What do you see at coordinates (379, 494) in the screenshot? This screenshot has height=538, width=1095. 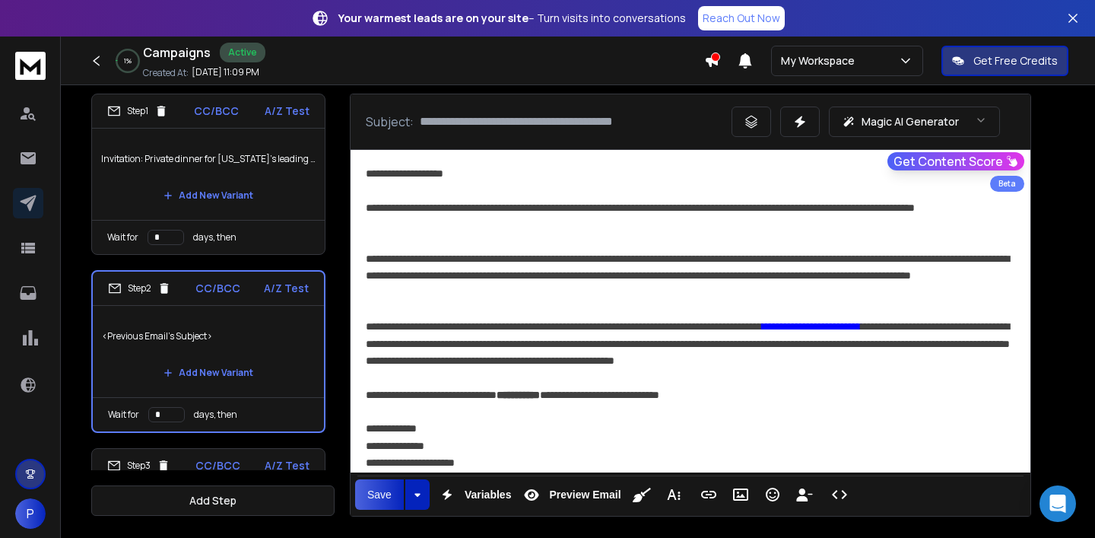 I see `div: Save` at bounding box center [379, 494].